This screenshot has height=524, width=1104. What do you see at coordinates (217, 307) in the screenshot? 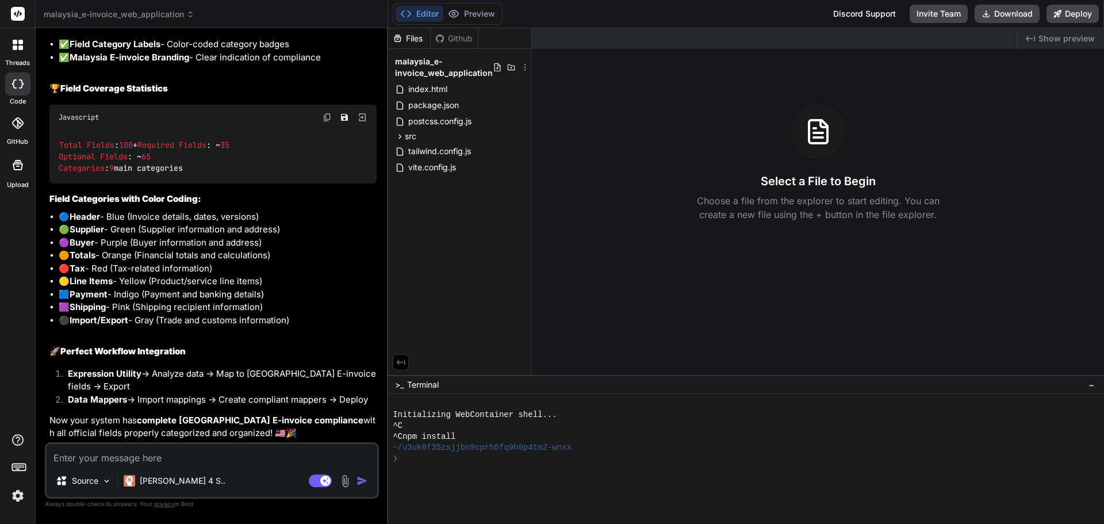
I see `li: 🟪 - Pink (Shipping recipient information)` at bounding box center [217, 307].